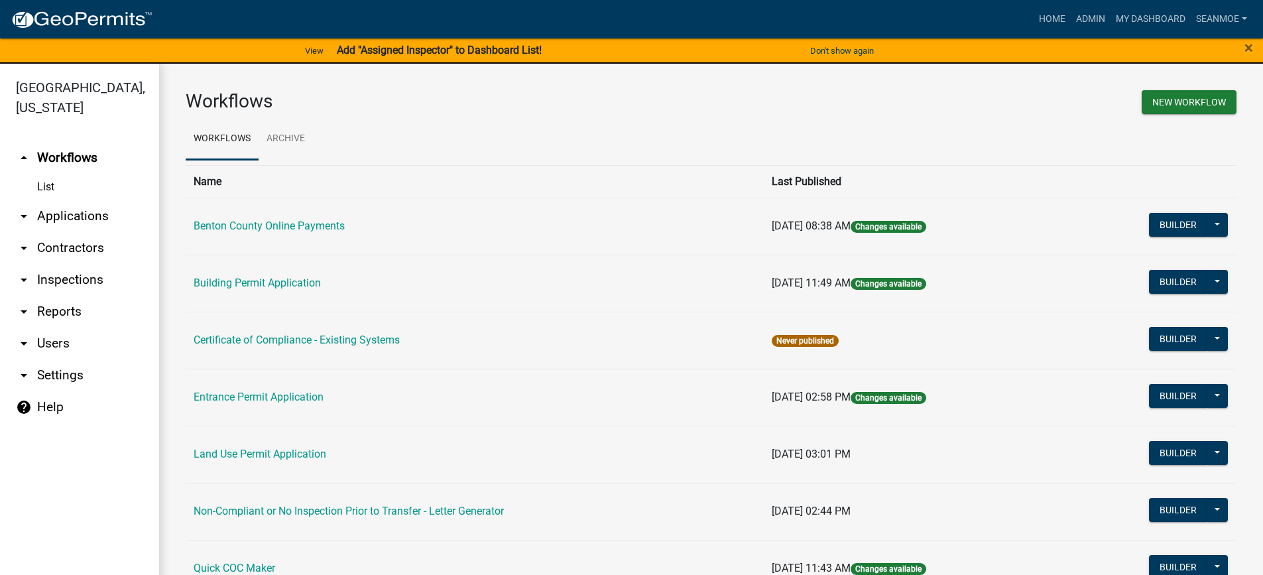 The image size is (1263, 575). What do you see at coordinates (1248, 48) in the screenshot?
I see `button: Close` at bounding box center [1248, 48].